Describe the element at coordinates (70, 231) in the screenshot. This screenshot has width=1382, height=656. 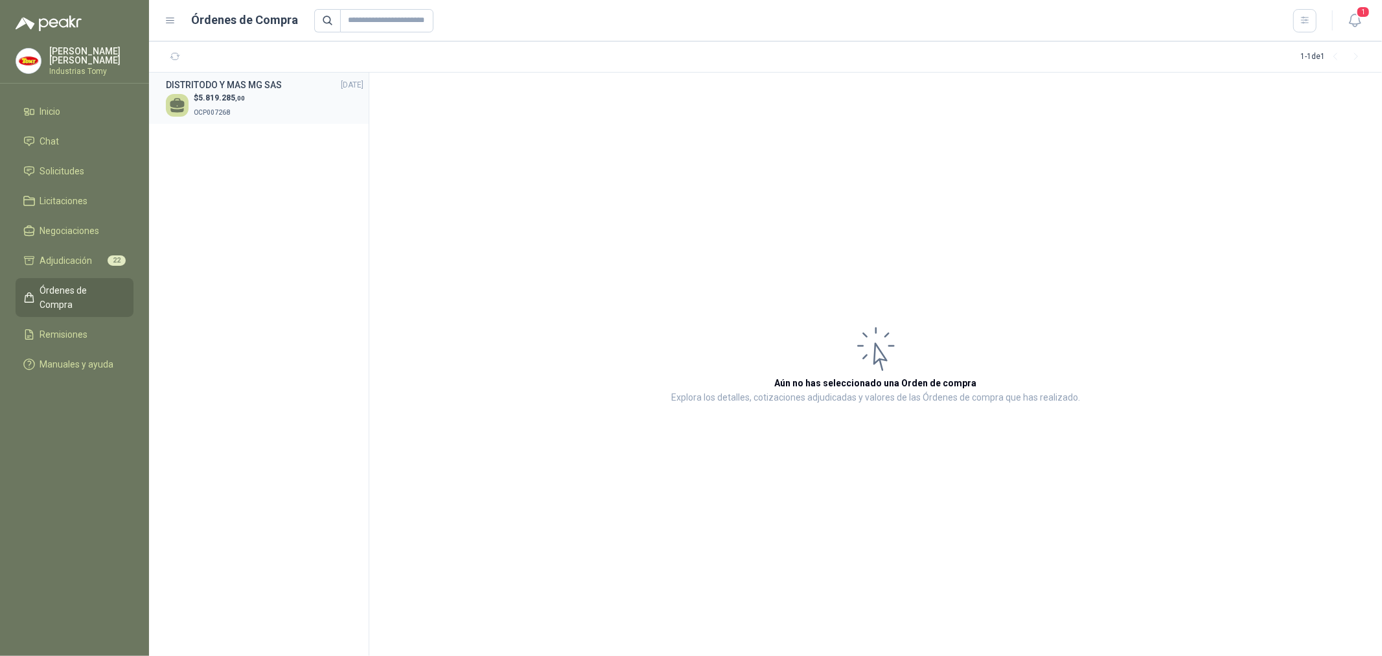
I see `span: Negociaciones` at that location.